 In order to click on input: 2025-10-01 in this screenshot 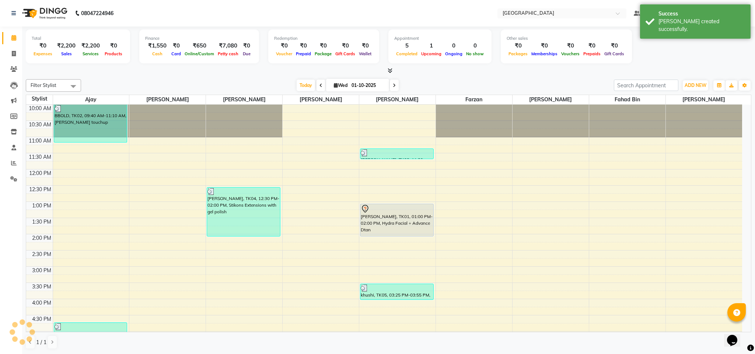, I will do `click(368, 86)`.